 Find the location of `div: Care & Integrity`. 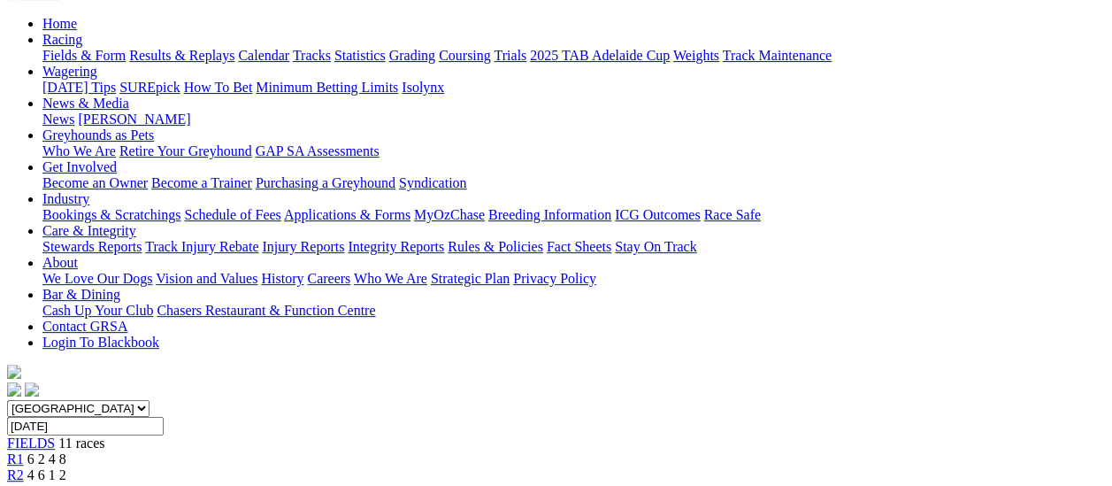

div: Care & Integrity is located at coordinates (573, 247).